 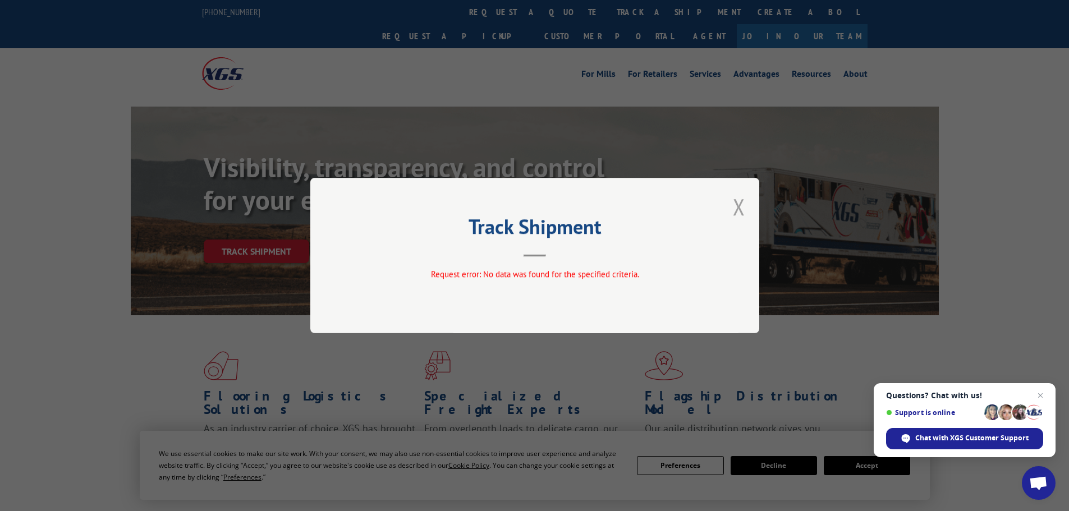 I want to click on div: Open chat, so click(x=1038, y=483).